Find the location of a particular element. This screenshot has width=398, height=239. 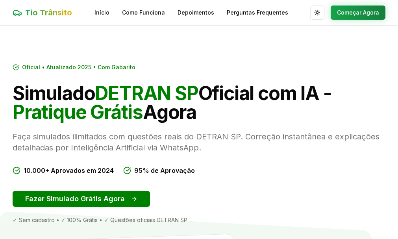

span: Pratique Grátis is located at coordinates (78, 112).